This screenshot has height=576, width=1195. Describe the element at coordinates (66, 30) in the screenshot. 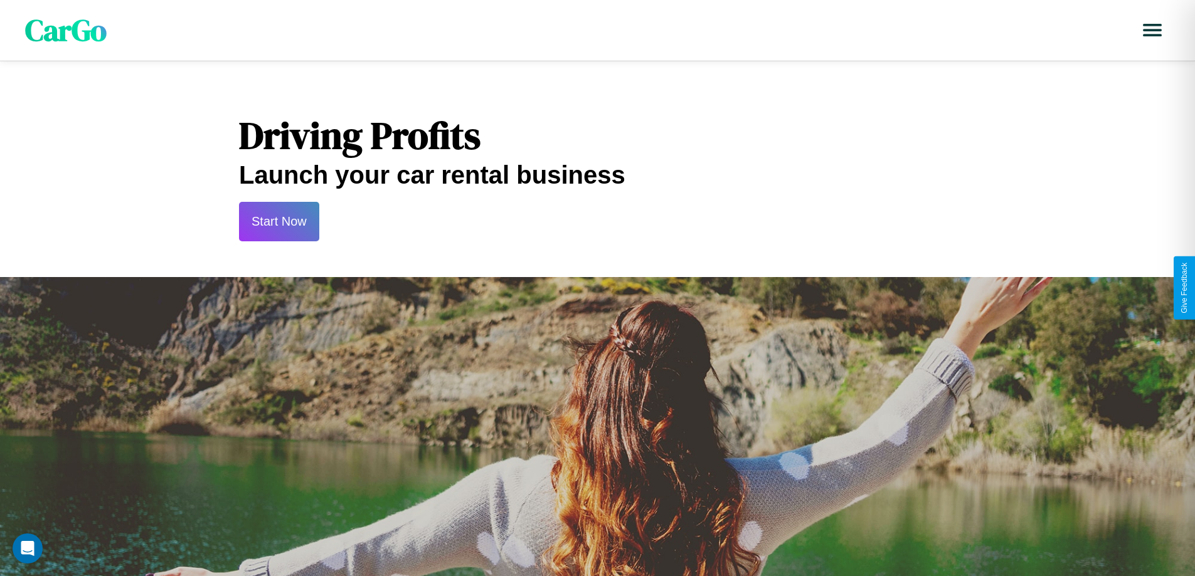

I see `span: CarGo` at that location.